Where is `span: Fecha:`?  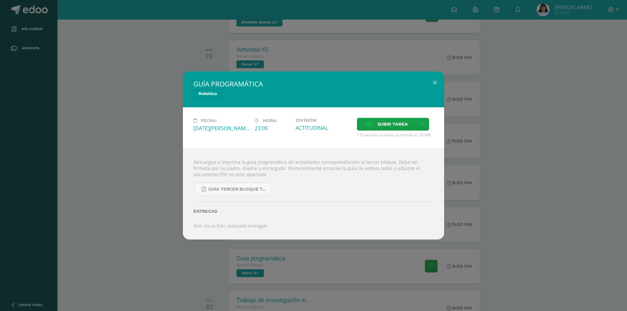
span: Fecha: is located at coordinates (209, 120).